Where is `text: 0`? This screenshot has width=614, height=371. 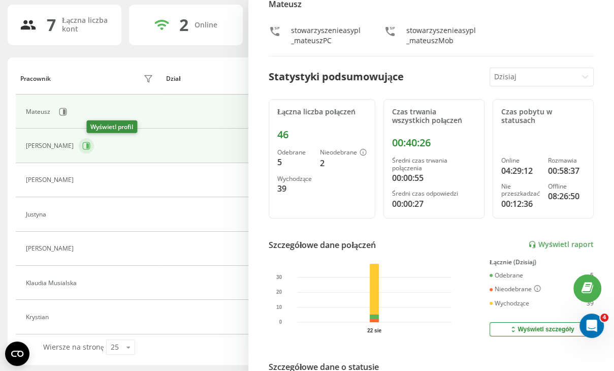
text: 0 is located at coordinates (281, 321).